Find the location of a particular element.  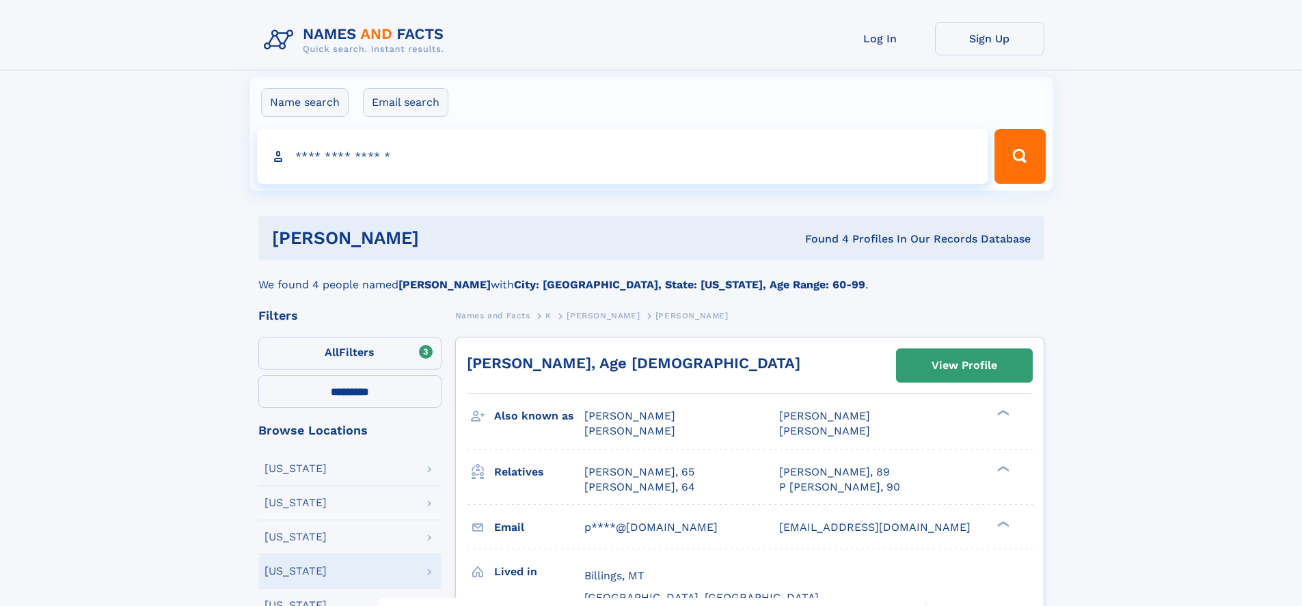

label: Email search is located at coordinates (405, 102).